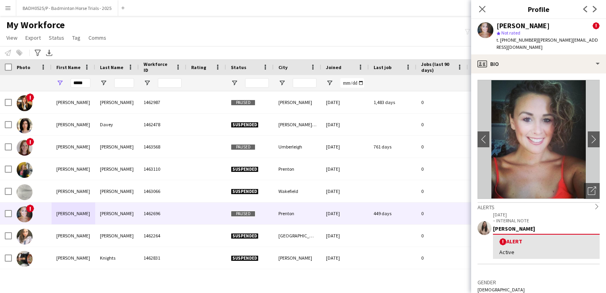 This screenshot has width=606, height=293. What do you see at coordinates (352, 83) in the screenshot?
I see `input: Joined Filter Input` at bounding box center [352, 83].